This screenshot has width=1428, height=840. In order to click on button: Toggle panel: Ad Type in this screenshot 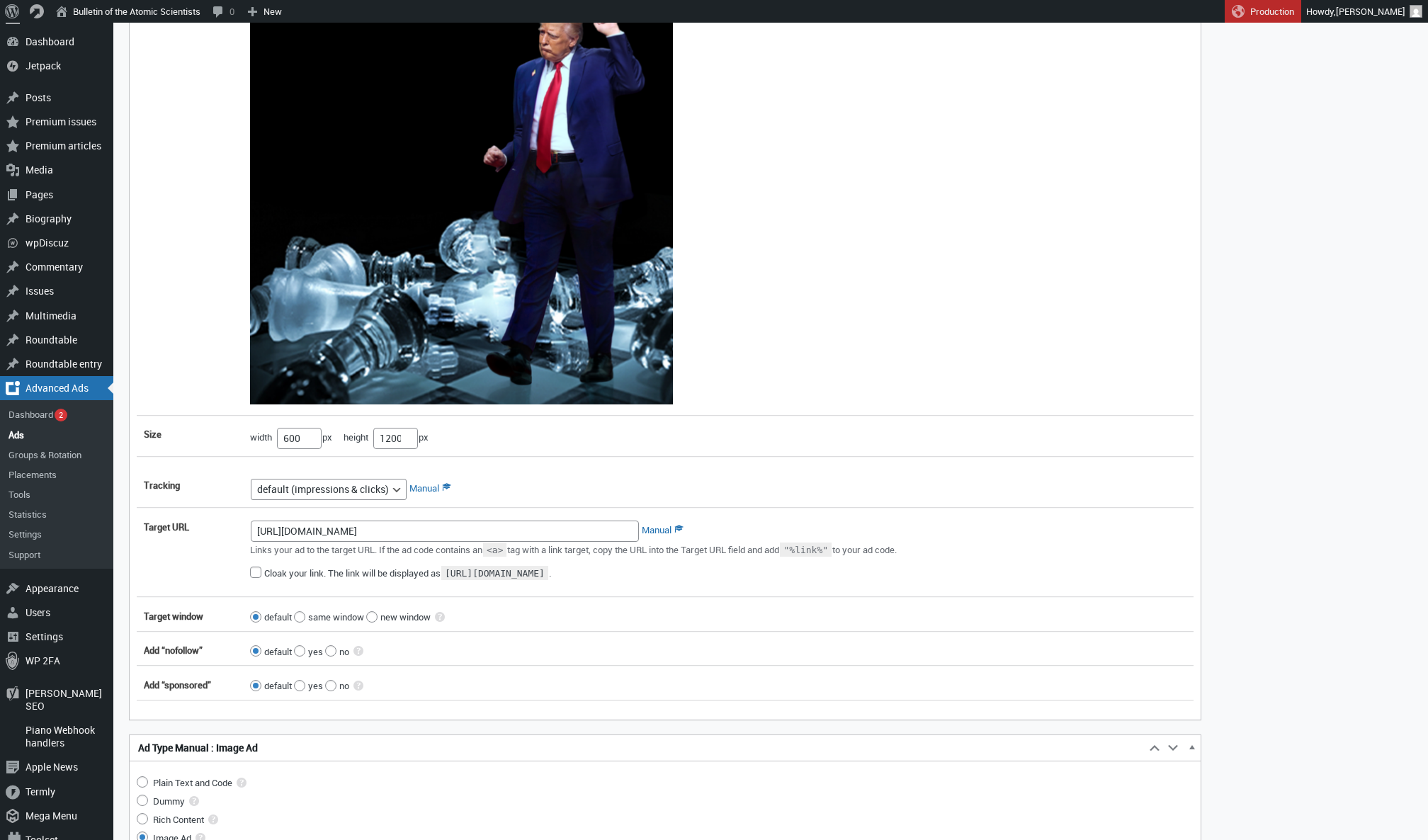, I will do `click(1191, 748)`.